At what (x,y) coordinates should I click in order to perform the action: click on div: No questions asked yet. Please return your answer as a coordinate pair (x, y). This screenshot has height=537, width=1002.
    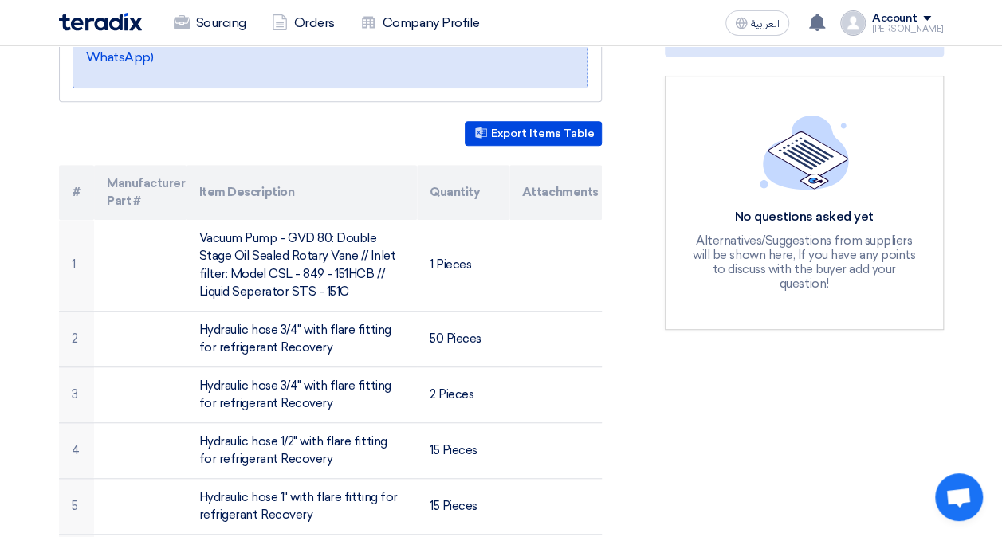
    Looking at the image, I should click on (804, 217).